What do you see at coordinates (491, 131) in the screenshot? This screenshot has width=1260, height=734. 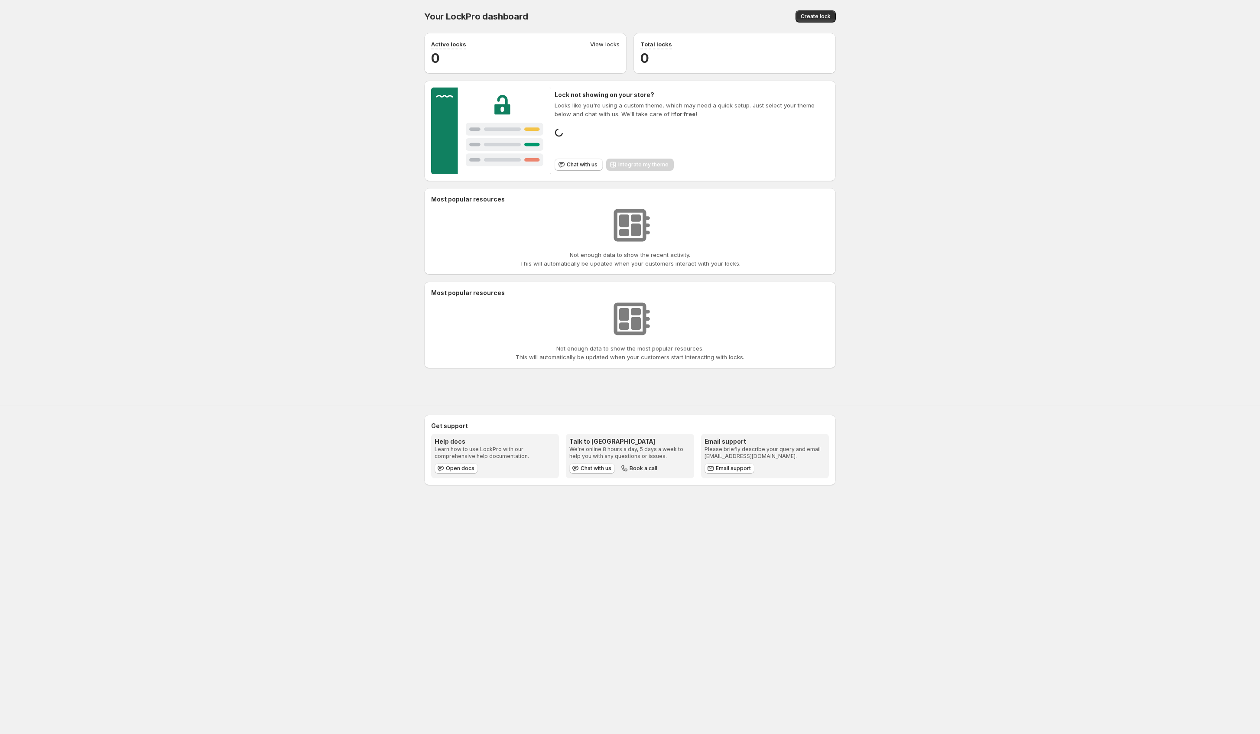 I see `img: Customer support` at bounding box center [491, 131].